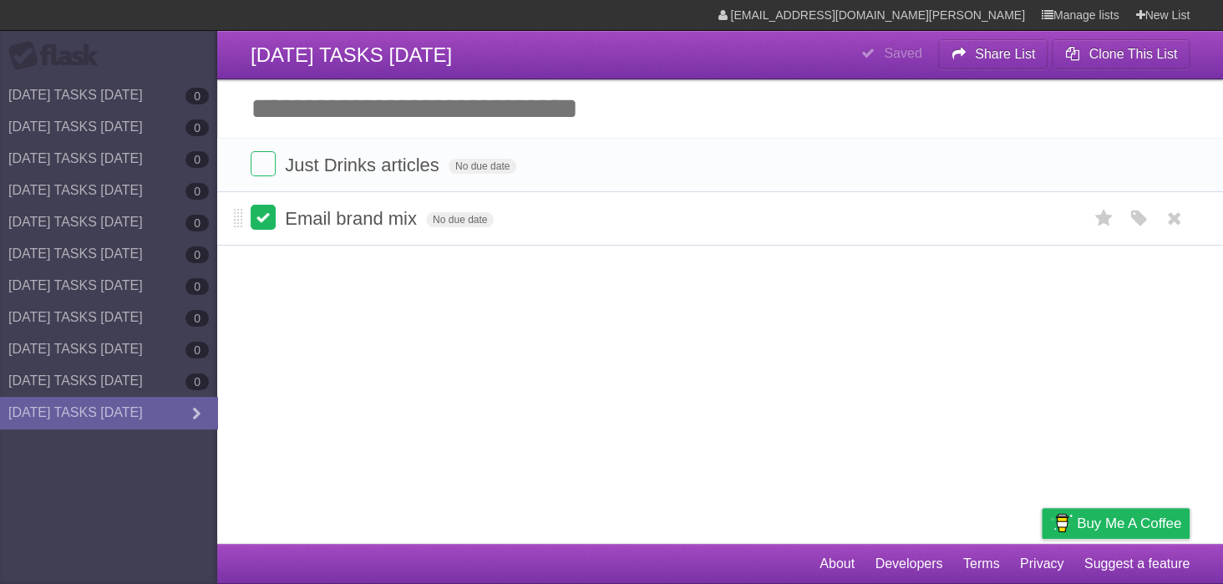 This screenshot has width=1223, height=584. What do you see at coordinates (982, 564) in the screenshot?
I see `a: Terms` at bounding box center [982, 564].